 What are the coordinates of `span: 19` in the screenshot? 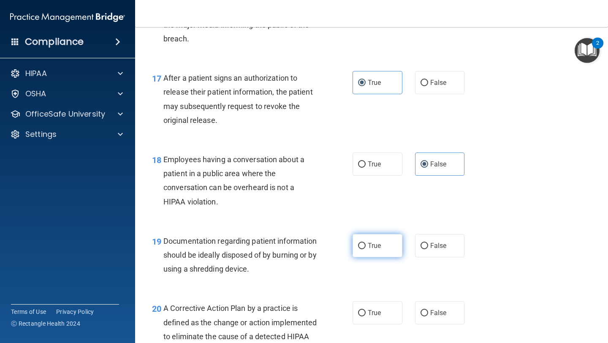 It's located at (157, 241).